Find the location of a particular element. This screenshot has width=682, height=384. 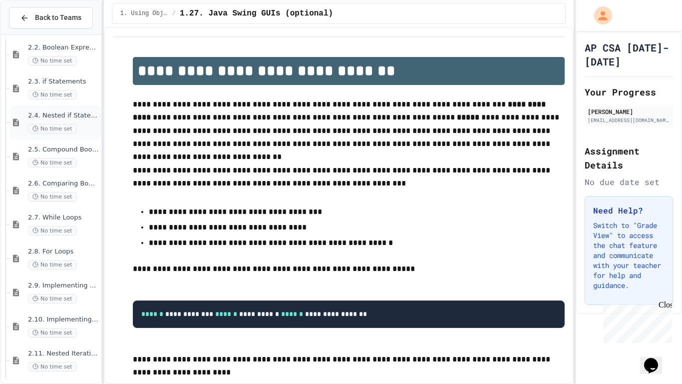

div: My Account is located at coordinates (599, 15).